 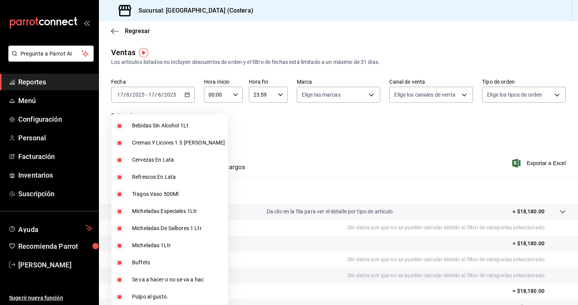 I want to click on img: Tooltip marker, so click(x=143, y=53).